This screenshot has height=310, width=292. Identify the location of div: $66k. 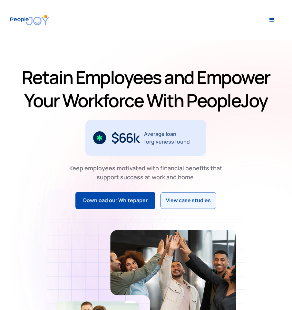
(125, 138).